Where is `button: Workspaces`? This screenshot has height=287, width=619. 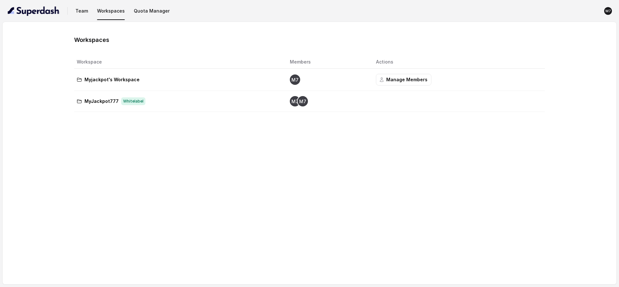
button: Workspaces is located at coordinates (111, 11).